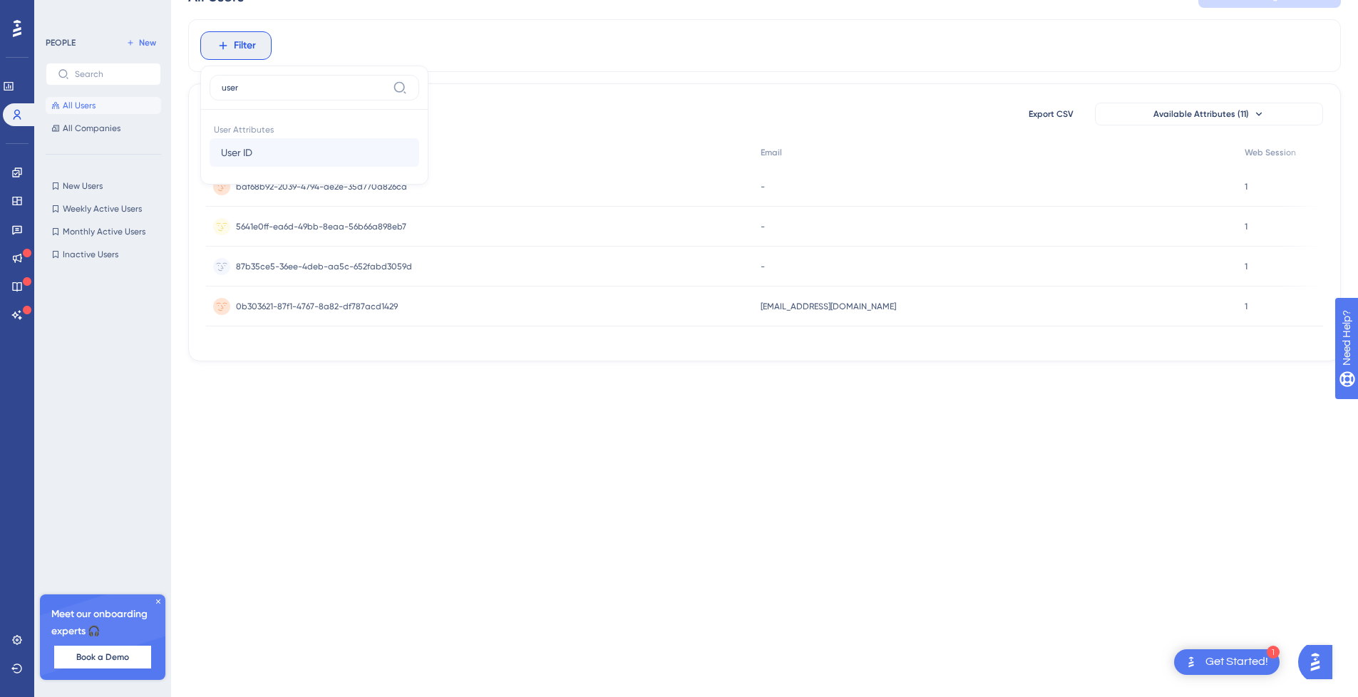 The height and width of the screenshot is (697, 1358). Describe the element at coordinates (104, 232) in the screenshot. I see `span: Monthly Active Users` at that location.